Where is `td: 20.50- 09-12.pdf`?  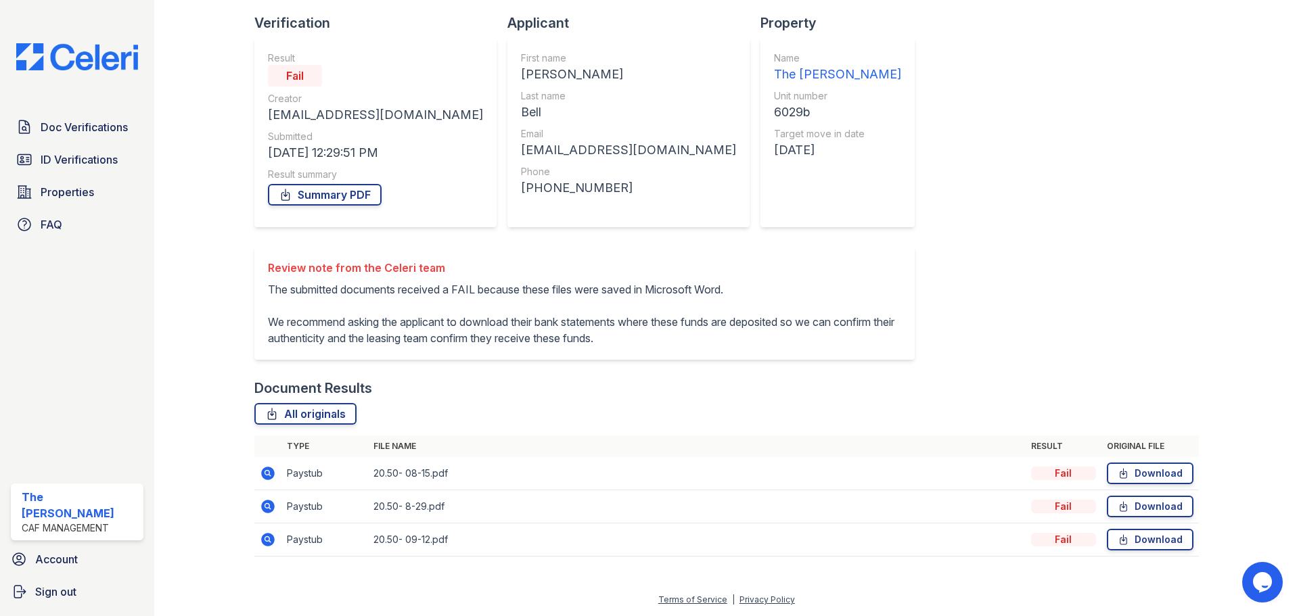
td: 20.50- 09-12.pdf is located at coordinates (697, 540).